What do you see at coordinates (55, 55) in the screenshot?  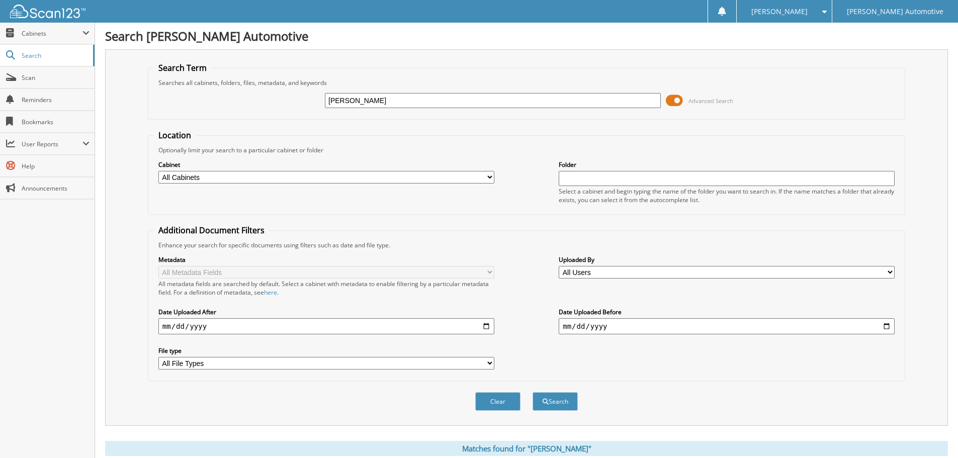 I see `span: Search` at bounding box center [55, 55].